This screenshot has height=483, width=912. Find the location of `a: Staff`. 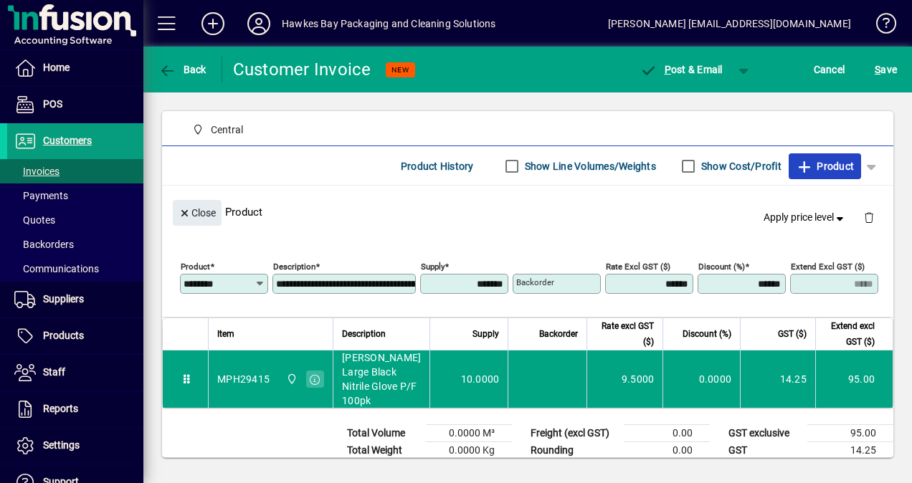

a: Staff is located at coordinates (75, 373).